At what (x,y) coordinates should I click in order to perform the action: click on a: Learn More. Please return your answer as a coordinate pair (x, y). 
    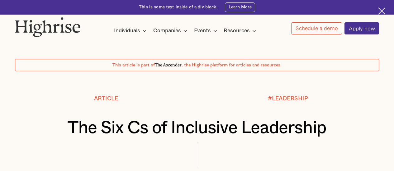
    Looking at the image, I should click on (240, 7).